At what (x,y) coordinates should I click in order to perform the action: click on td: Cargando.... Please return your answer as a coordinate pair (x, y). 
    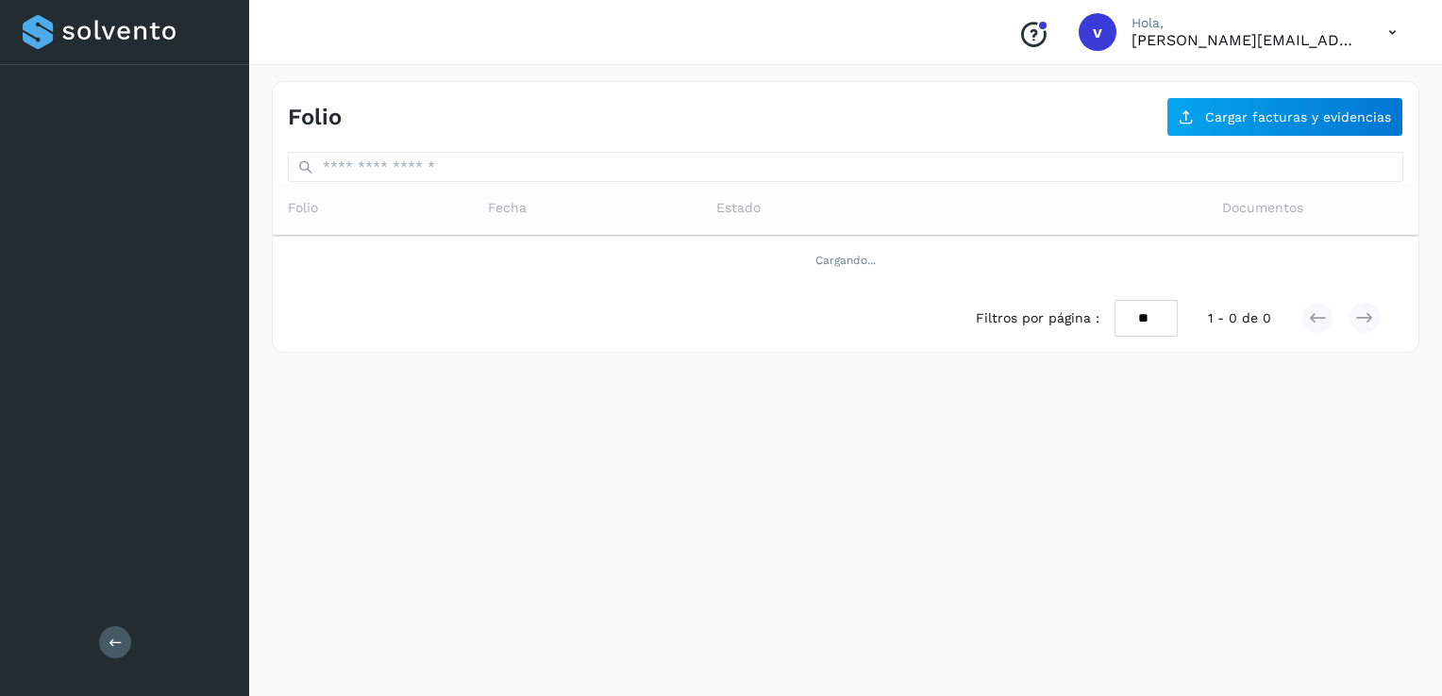
    Looking at the image, I should click on (846, 260).